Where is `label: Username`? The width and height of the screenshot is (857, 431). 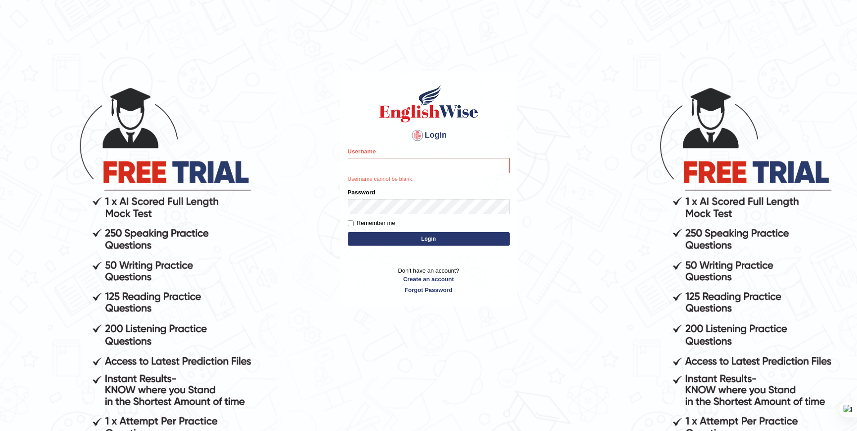
label: Username is located at coordinates (362, 151).